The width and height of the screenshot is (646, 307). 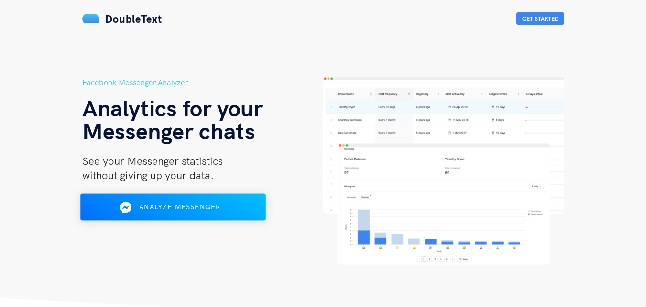 What do you see at coordinates (173, 210) in the screenshot?
I see `a: Analyze Messenger` at bounding box center [173, 210].